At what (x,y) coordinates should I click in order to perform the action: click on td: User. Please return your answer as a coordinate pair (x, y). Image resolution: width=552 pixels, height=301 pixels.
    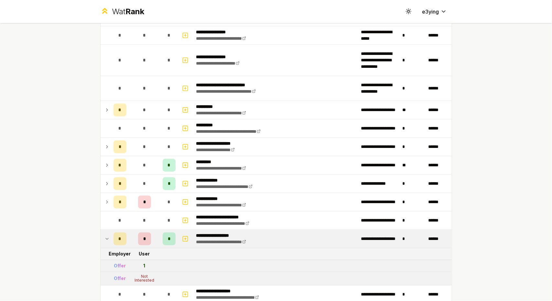
    Looking at the image, I should click on (145, 255).